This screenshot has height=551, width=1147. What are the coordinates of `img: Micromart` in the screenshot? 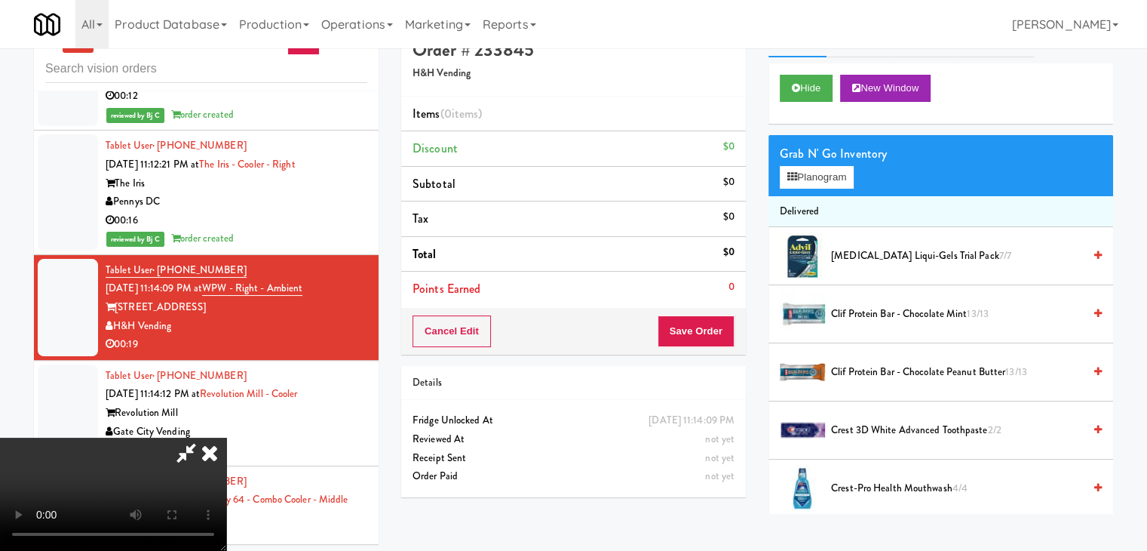 It's located at (47, 24).